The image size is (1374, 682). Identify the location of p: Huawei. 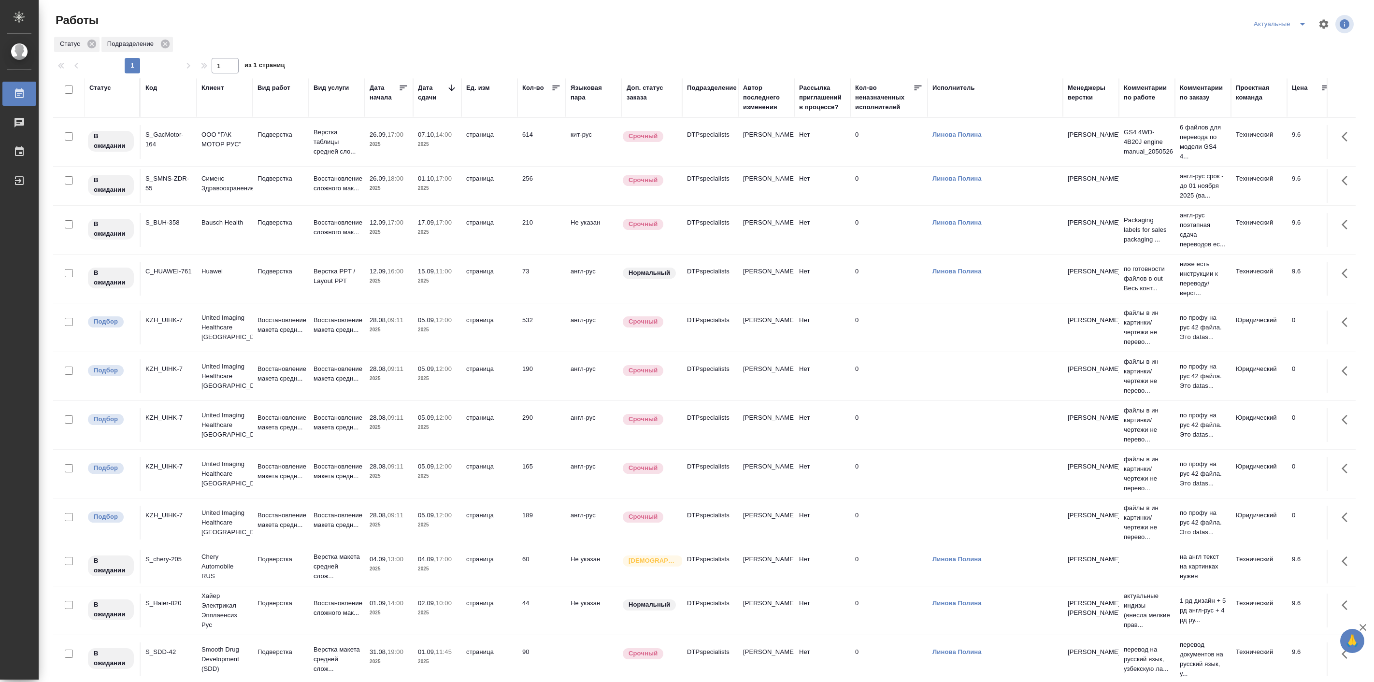
(225, 271).